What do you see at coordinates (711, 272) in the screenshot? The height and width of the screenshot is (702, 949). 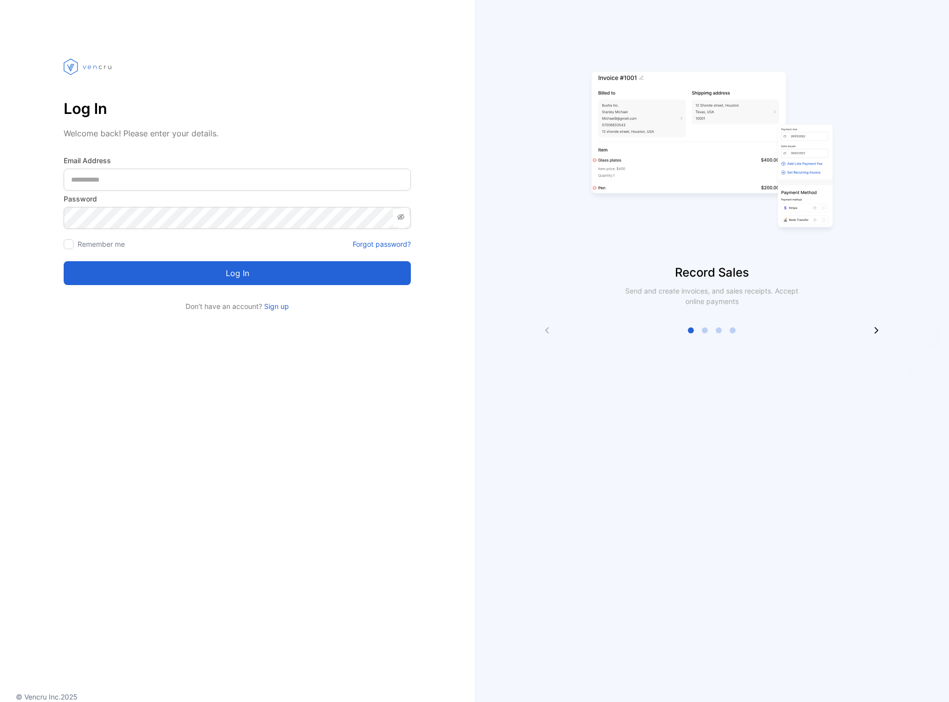 I see `p: Record Sales` at bounding box center [711, 272].